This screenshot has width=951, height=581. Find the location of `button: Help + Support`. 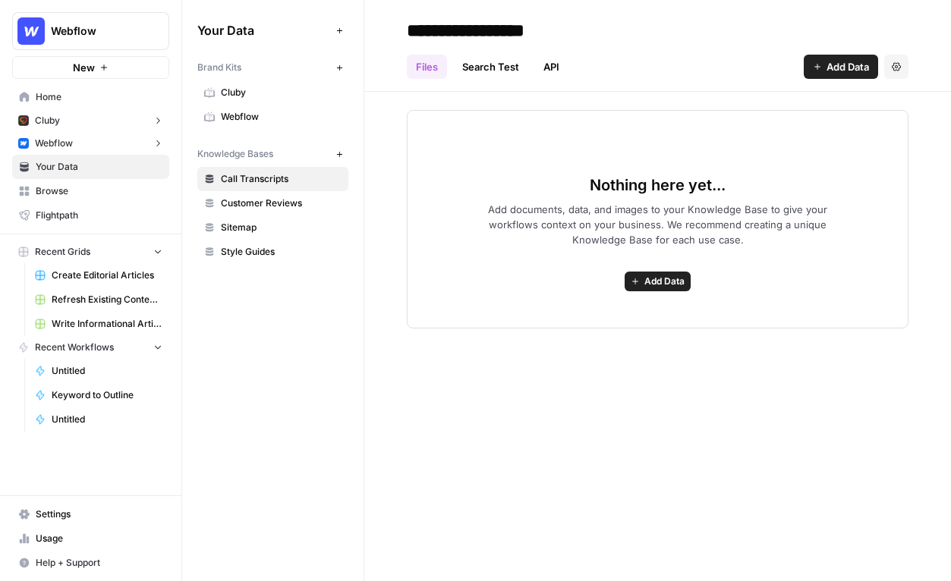

button: Help + Support is located at coordinates (90, 563).